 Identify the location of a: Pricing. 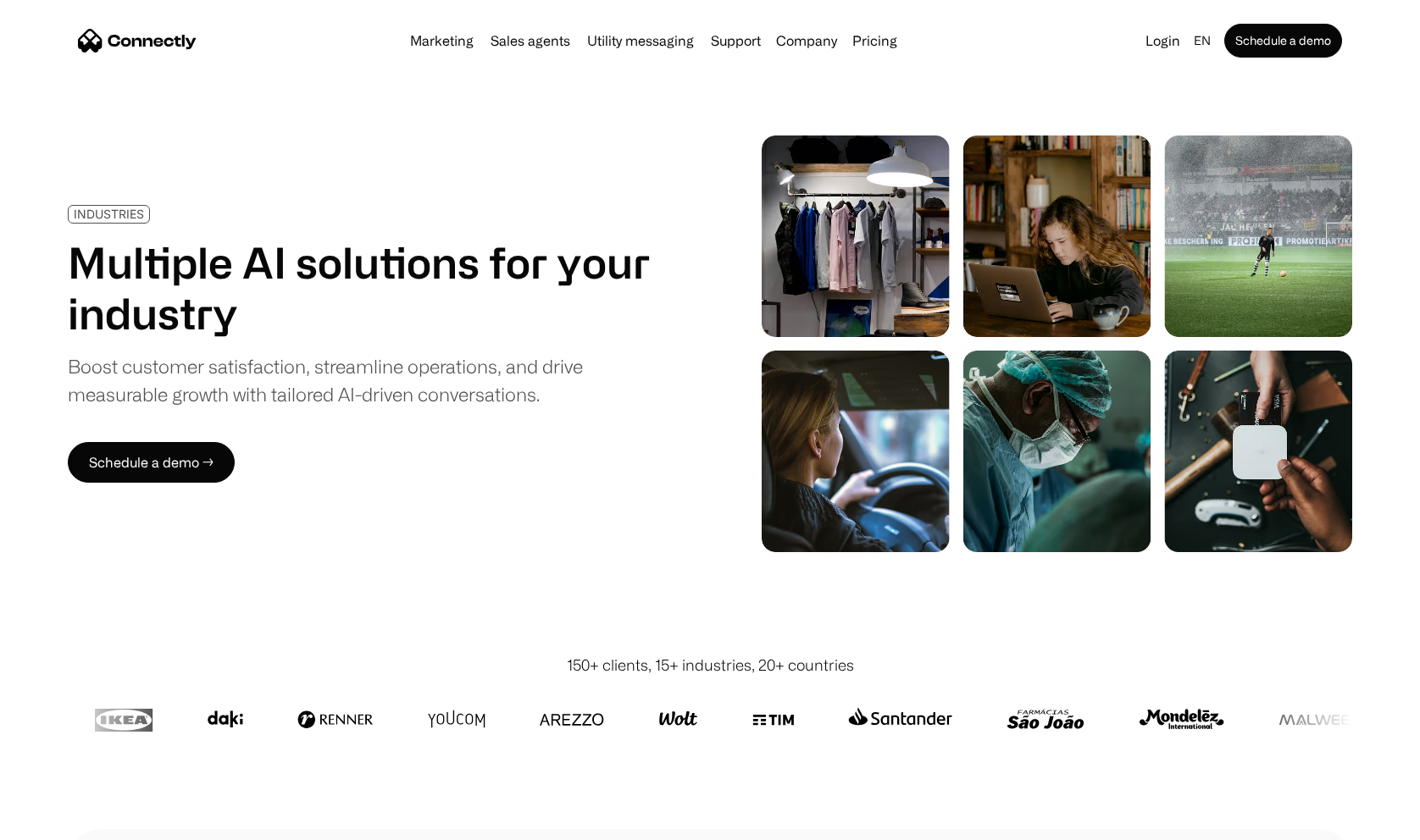
(874, 40).